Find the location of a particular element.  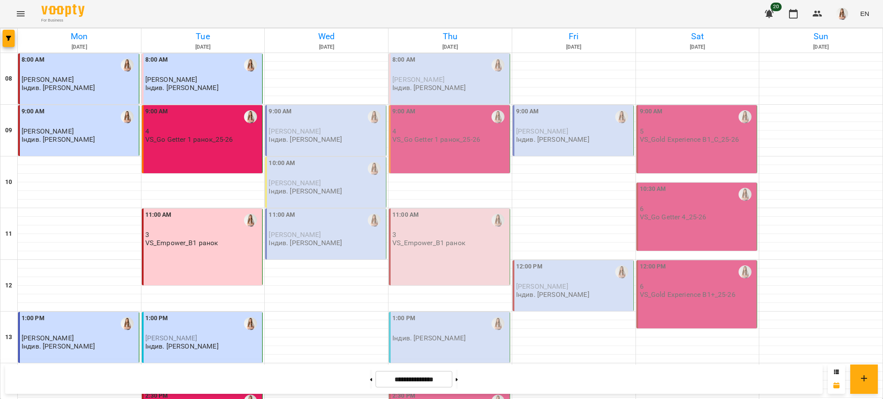

button: EN is located at coordinates (865, 13).